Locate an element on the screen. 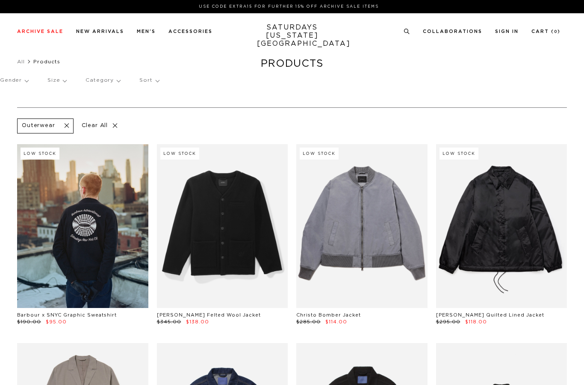  span: $295.00 is located at coordinates (448, 321).